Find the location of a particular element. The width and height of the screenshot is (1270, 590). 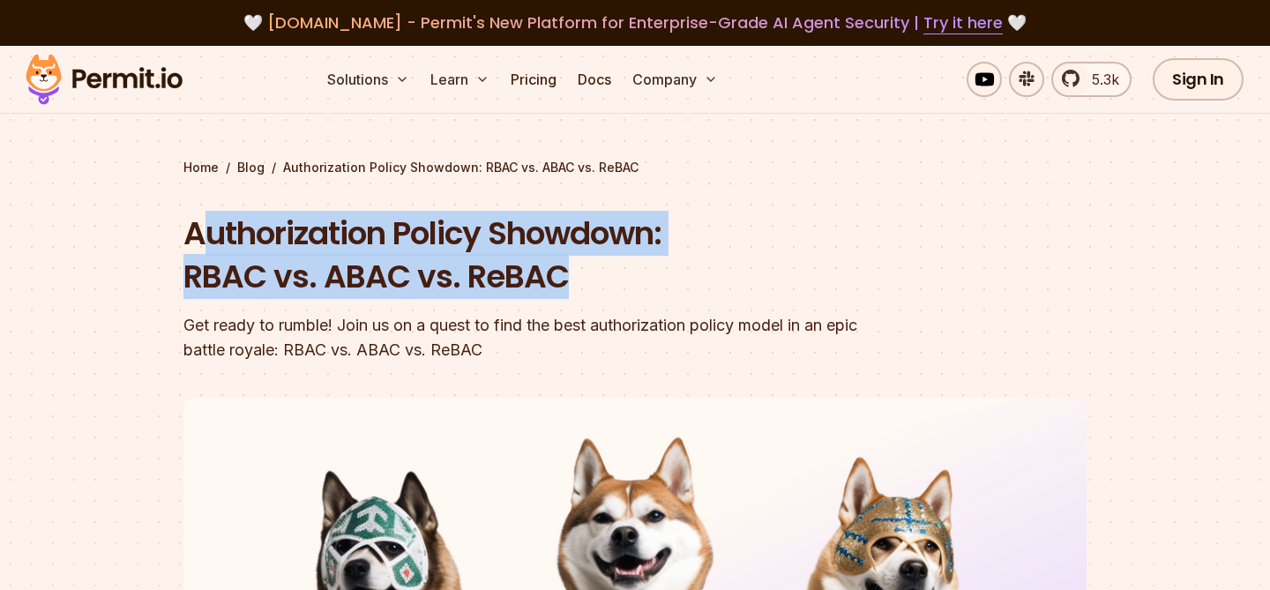

a: Home is located at coordinates (201, 168).